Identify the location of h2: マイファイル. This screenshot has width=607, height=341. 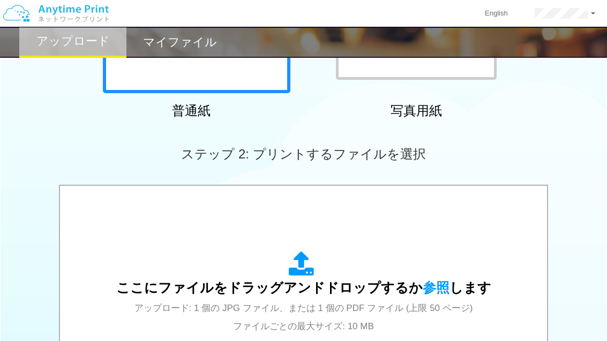
(180, 42).